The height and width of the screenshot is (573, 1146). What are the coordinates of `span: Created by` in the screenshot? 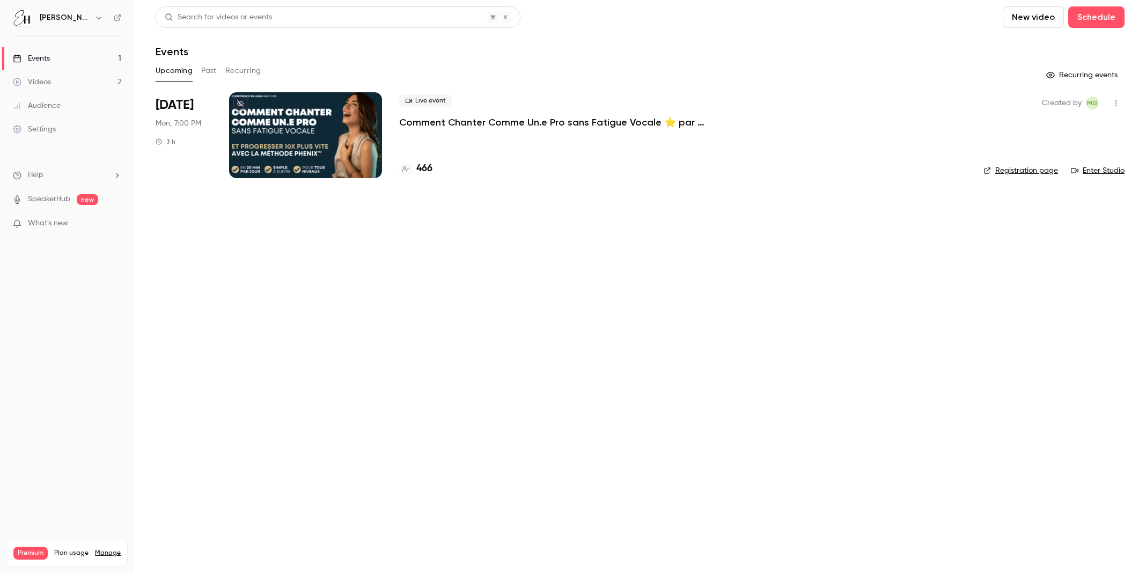 It's located at (1061, 103).